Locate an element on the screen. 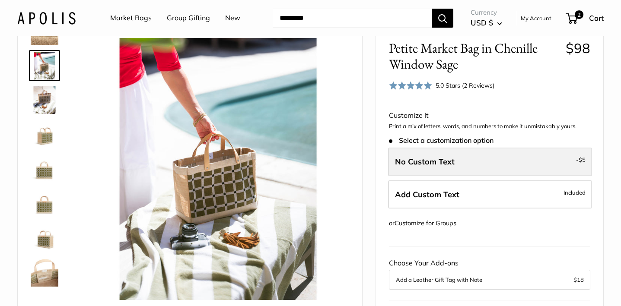 Image resolution: width=621 pixels, height=306 pixels. span: Cart is located at coordinates (596, 18).